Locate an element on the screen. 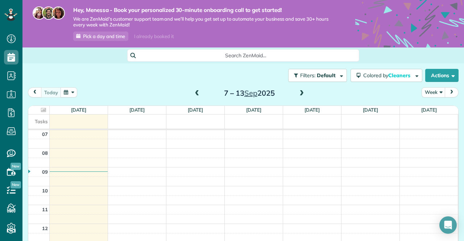 This screenshot has width=464, height=241. span: 09 is located at coordinates (45, 172).